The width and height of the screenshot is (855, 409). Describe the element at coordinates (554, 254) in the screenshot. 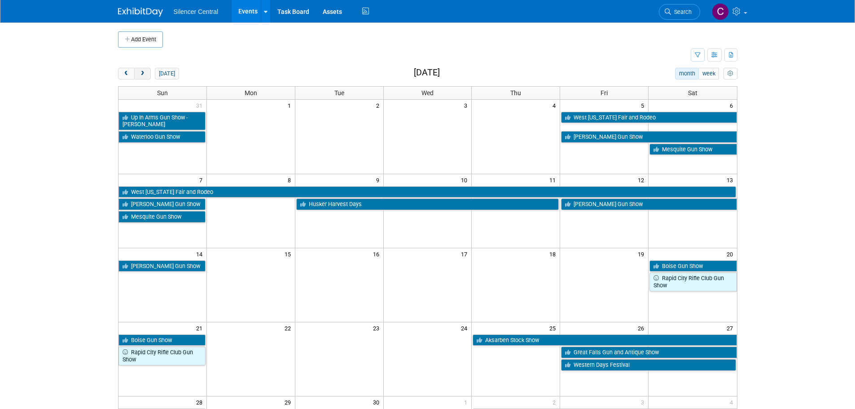

I see `span: 18` at that location.